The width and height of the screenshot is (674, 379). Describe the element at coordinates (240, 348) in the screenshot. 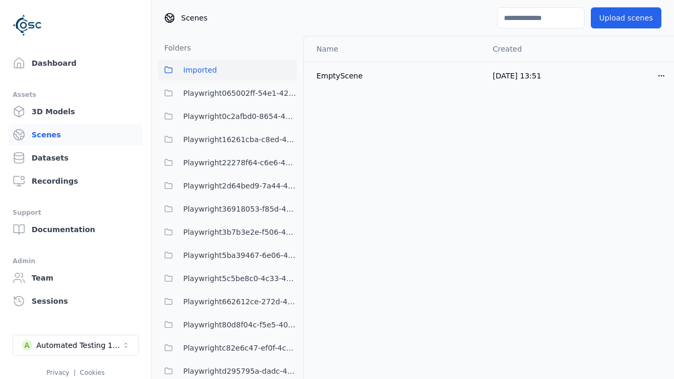

I see `span: Playwrightc82e6c47-ef0f-4cc9-946d-402e6ff7e889` at that location.